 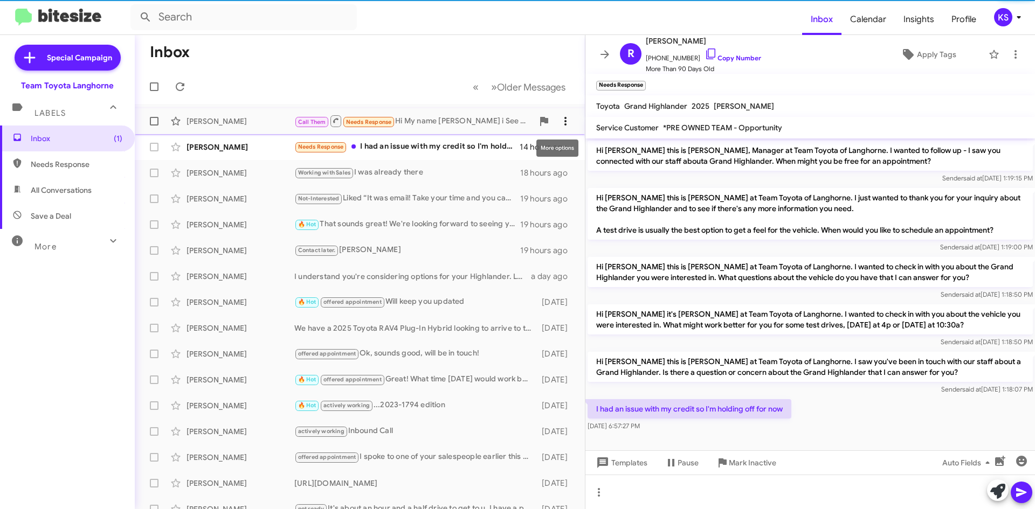 What do you see at coordinates (528, 87) in the screenshot?
I see `button: Next` at bounding box center [528, 87].